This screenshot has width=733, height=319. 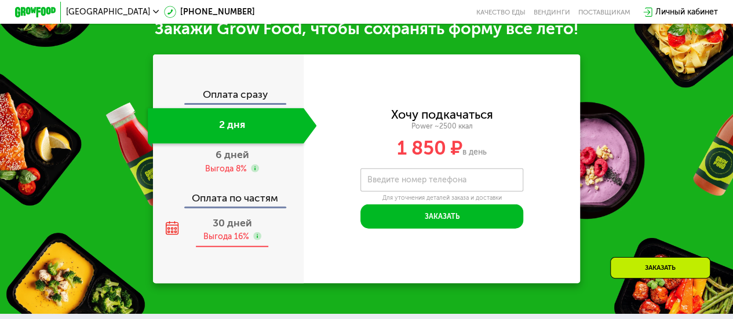 What do you see at coordinates (441, 217) in the screenshot?
I see `button: Заказать` at bounding box center [441, 217].